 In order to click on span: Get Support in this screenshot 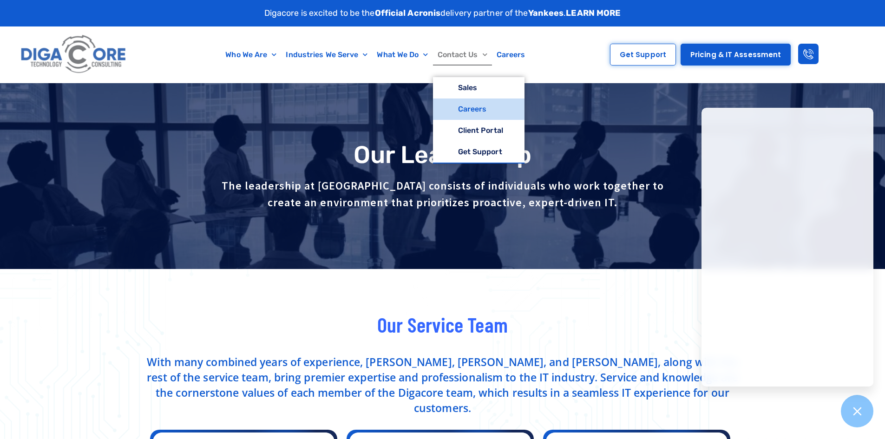, I will do `click(643, 54)`.